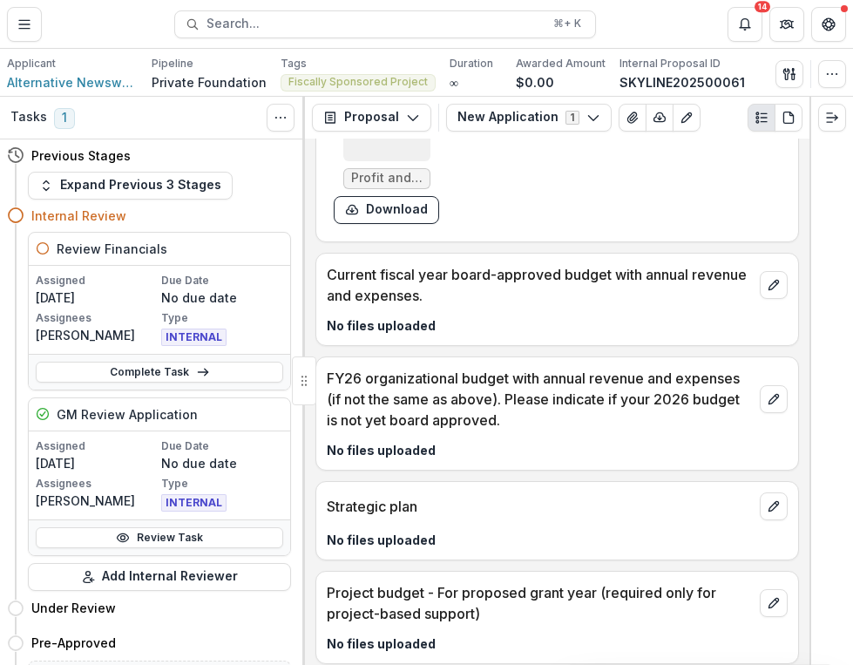 The width and height of the screenshot is (853, 665). Describe the element at coordinates (670, 64) in the screenshot. I see `p: Internal Proposal ID` at that location.